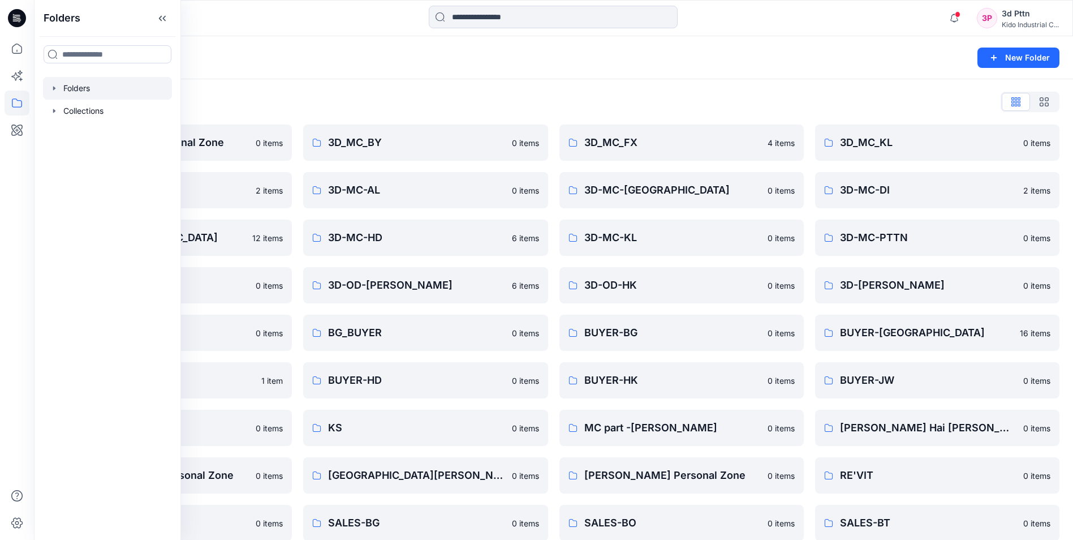 This screenshot has width=1073, height=540. Describe the element at coordinates (425, 333) in the screenshot. I see `a: BG_BUYER0 items` at that location.